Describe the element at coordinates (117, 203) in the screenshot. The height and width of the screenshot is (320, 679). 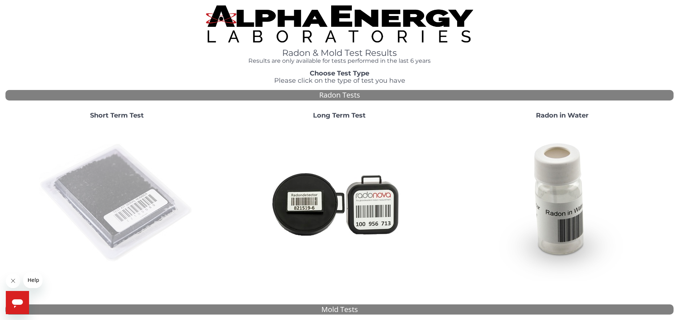
I see `img: ShortTerm.jpg` at that location.